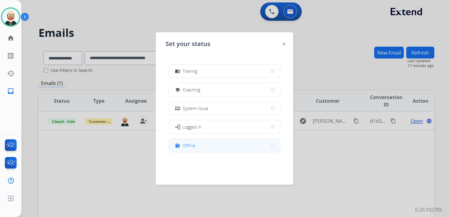 Image resolution: width=449 pixels, height=217 pixels. What do you see at coordinates (177, 146) in the screenshot?
I see `mat-icon: work_off` at bounding box center [177, 146].